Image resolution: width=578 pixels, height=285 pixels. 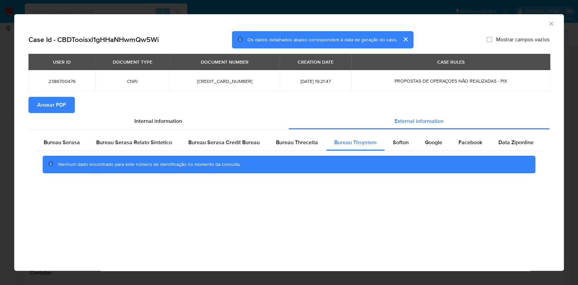 I want to click on div: DOCUMENT NUMBER, so click(x=224, y=62).